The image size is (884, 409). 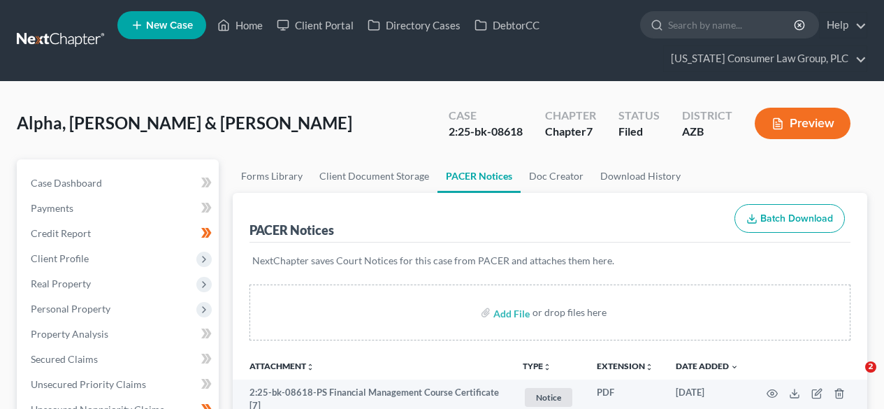 What do you see at coordinates (119, 208) in the screenshot?
I see `a: Payments` at bounding box center [119, 208].